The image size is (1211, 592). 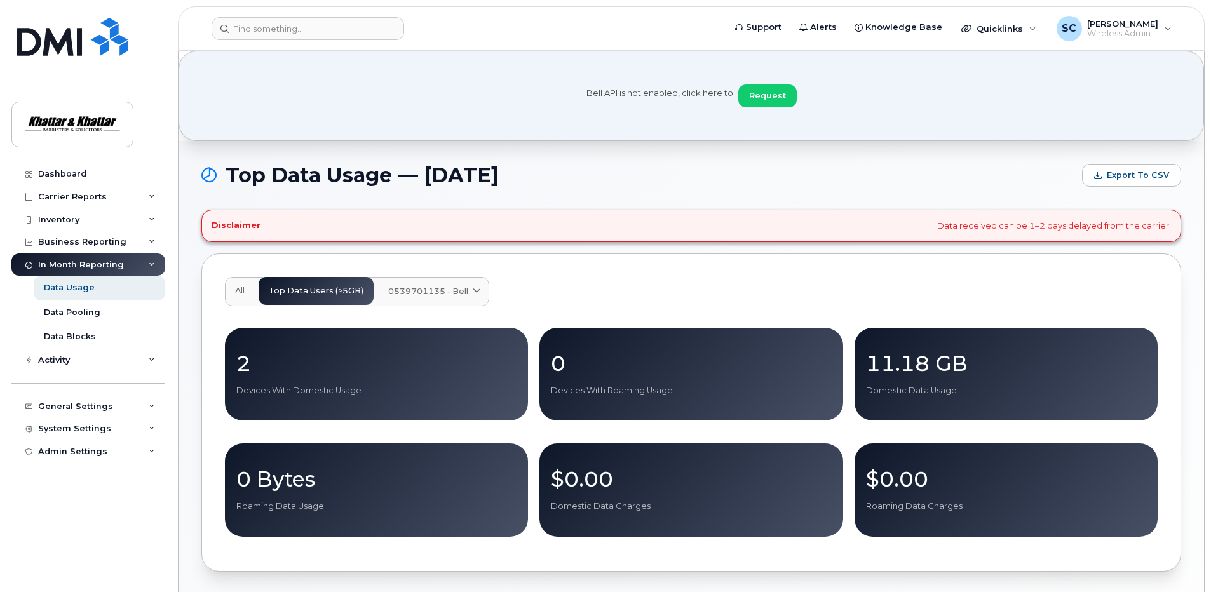 I want to click on p: Devices With Domestic Usage, so click(x=376, y=391).